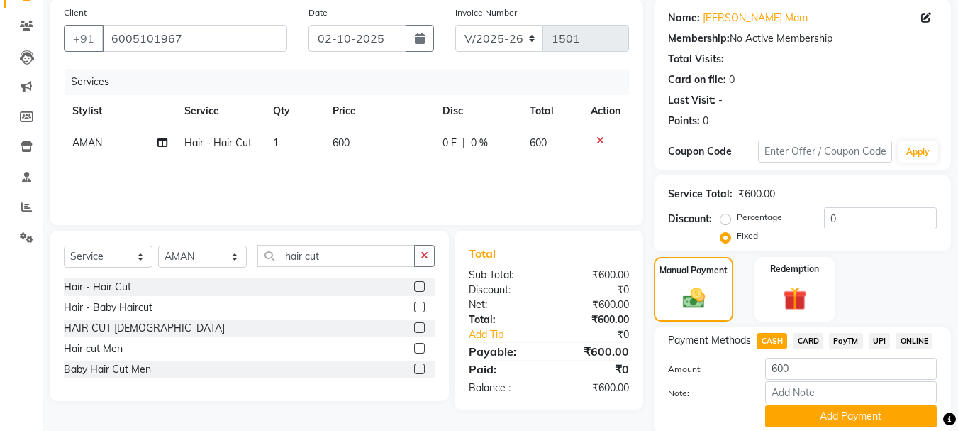 This screenshot has width=958, height=431. Describe the element at coordinates (699, 38) in the screenshot. I see `div: Membership:` at that location.